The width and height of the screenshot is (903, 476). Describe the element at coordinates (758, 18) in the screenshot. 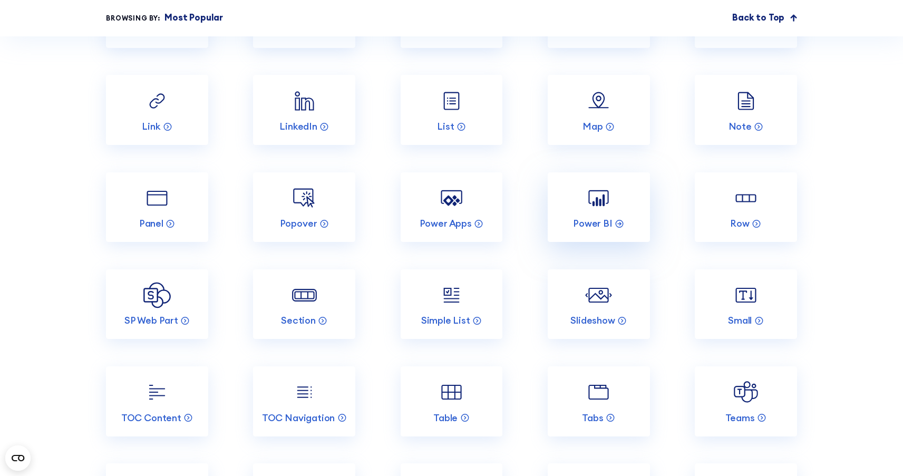

I see `p: Back to Top` at that location.